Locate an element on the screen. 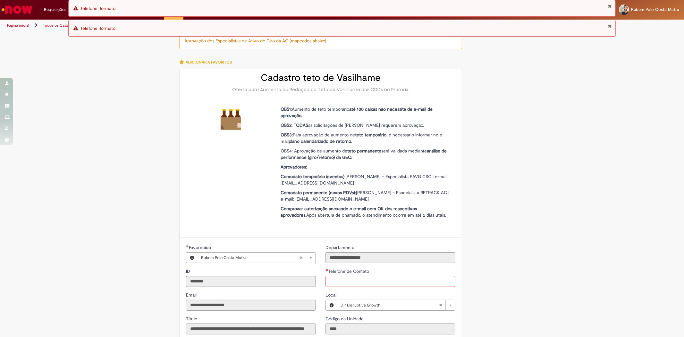 Image resolution: width=684 pixels, height=337 pixels. p: OBS4: Aprovação de aumento de será validada mediante is located at coordinates (366, 154).